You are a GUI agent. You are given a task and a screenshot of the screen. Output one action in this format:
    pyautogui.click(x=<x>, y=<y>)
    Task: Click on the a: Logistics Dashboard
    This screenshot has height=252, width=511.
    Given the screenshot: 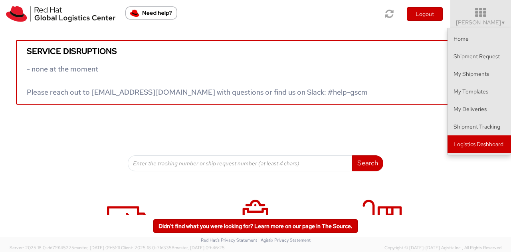 What is the action you would take?
    pyautogui.click(x=479, y=144)
    